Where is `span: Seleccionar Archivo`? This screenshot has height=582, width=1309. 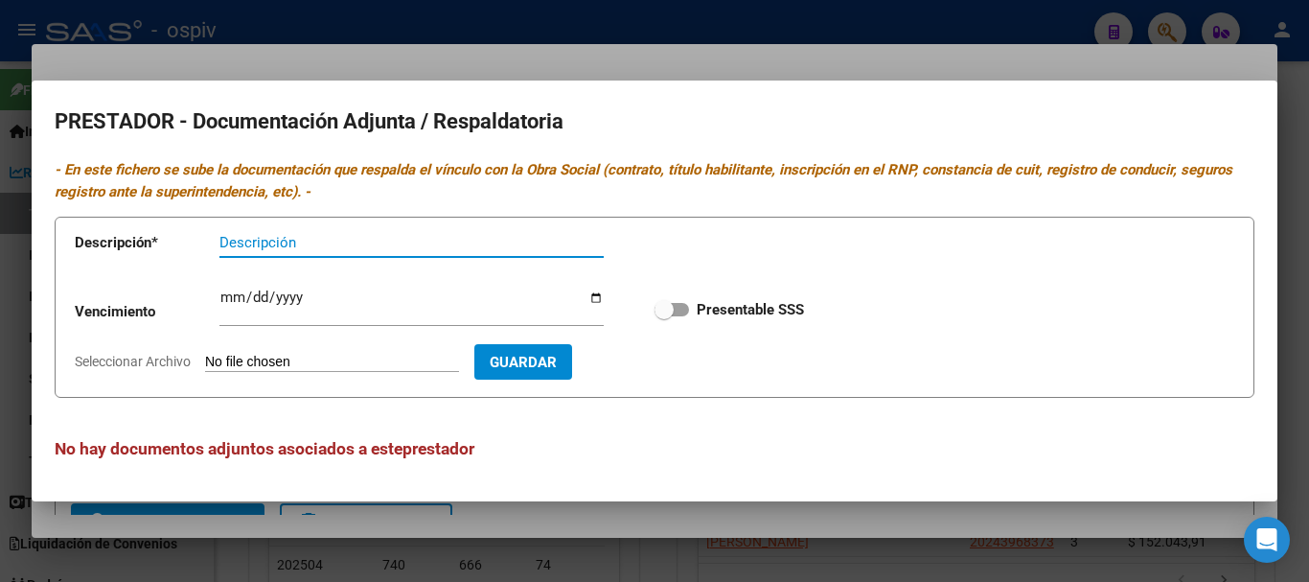 span: Seleccionar Archivo is located at coordinates (132, 361).